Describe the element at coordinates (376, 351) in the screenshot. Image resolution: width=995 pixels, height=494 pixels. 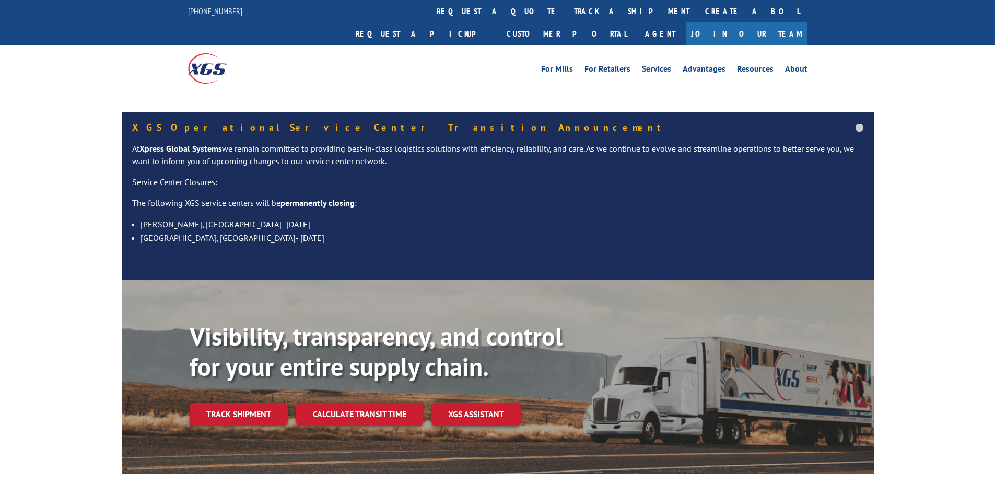
I see `b: Visibility, transparency, and control for your entire supply chain.` at that location.